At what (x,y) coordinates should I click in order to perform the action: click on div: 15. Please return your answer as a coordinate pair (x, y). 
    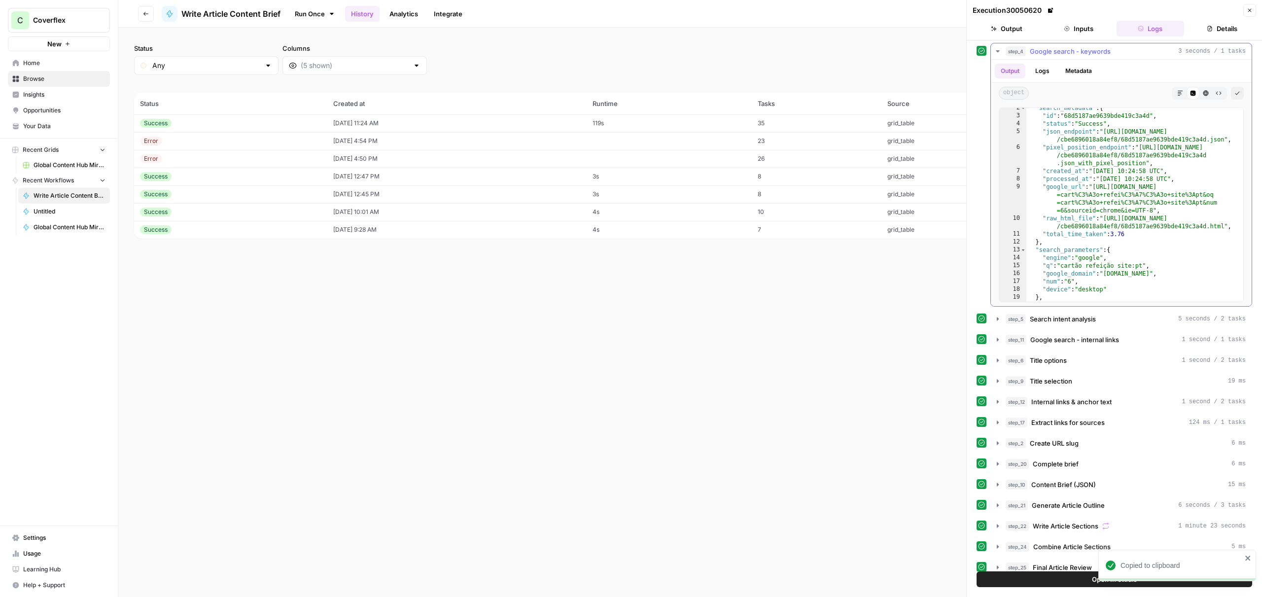
    Looking at the image, I should click on (1013, 266).